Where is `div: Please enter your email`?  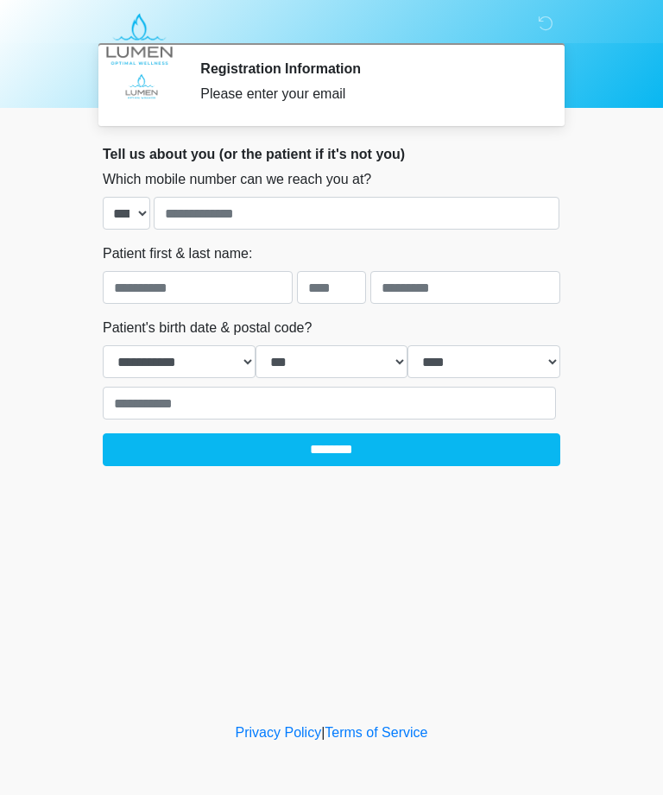 div: Please enter your email is located at coordinates (367, 94).